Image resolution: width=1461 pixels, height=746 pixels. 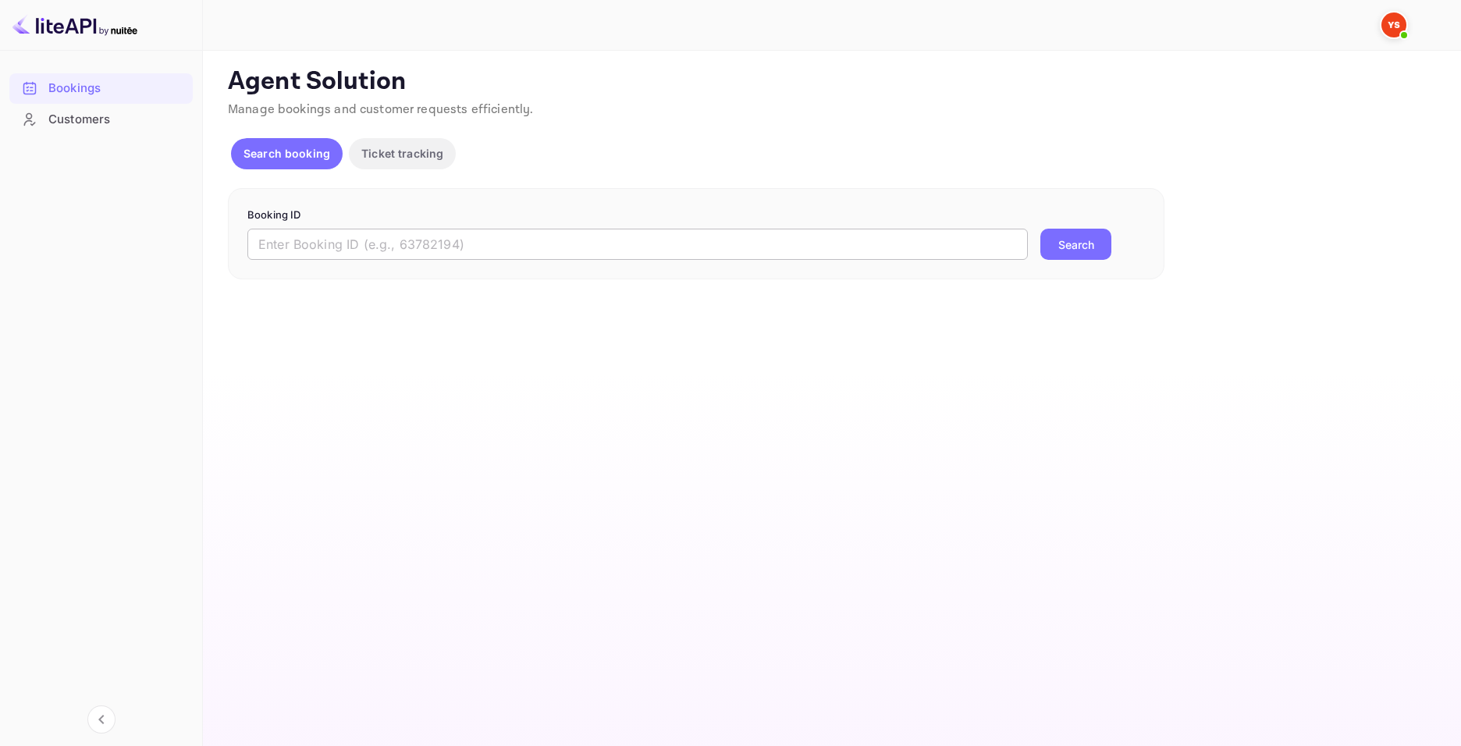 What do you see at coordinates (638, 244) in the screenshot?
I see `input: Enter Booking ID (e.g., 63782194)` at bounding box center [638, 244].